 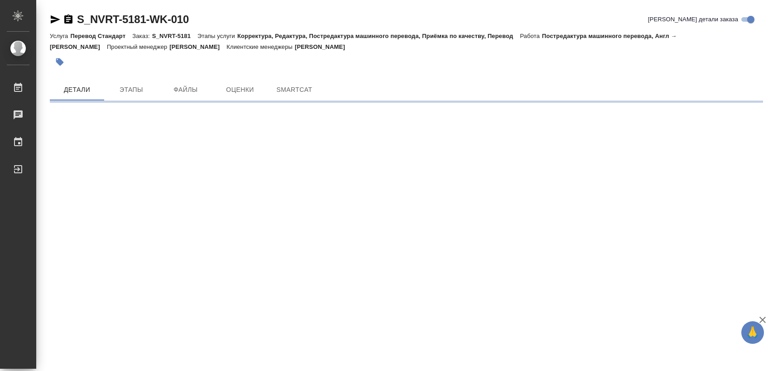 What do you see at coordinates (101, 36) in the screenshot?
I see `p: Перевод Стандарт` at bounding box center [101, 36].